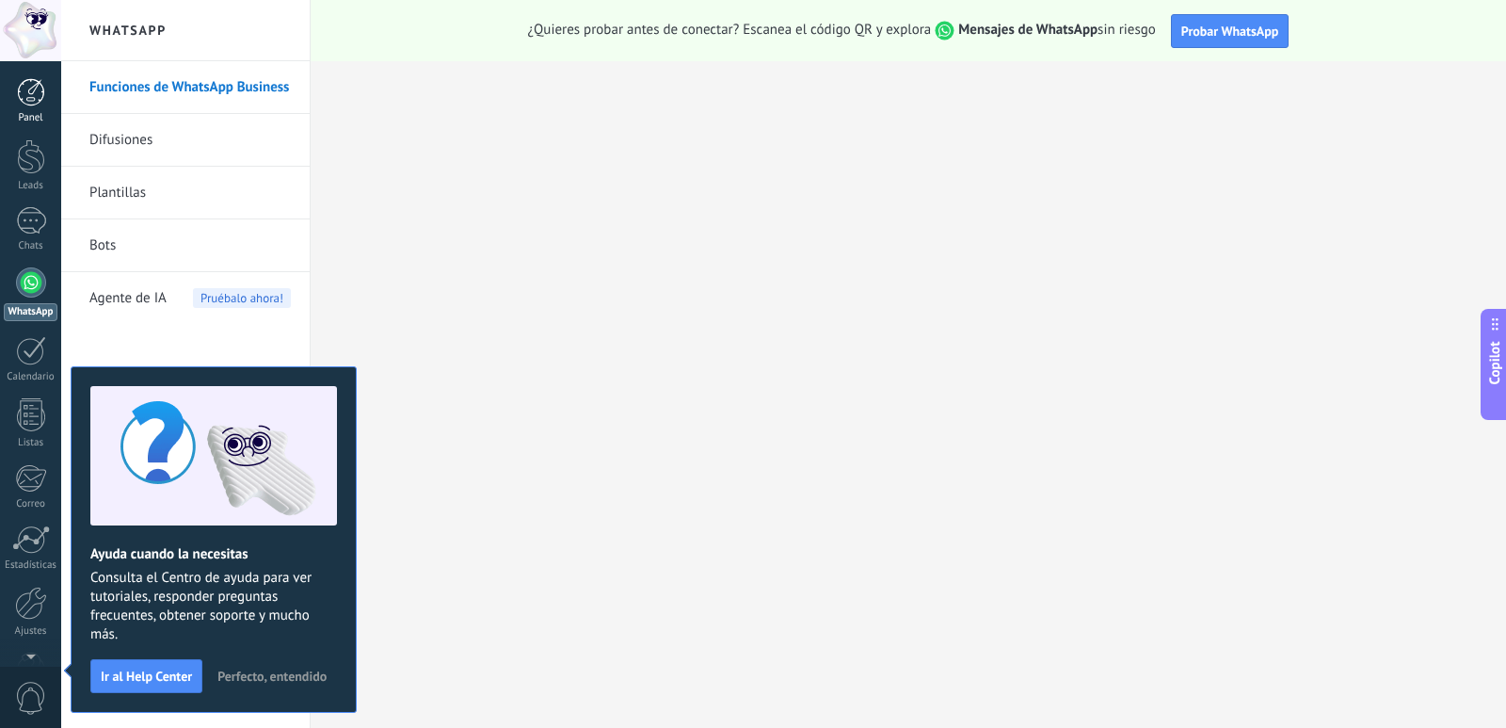 The width and height of the screenshot is (1506, 728). Describe the element at coordinates (31, 631) in the screenshot. I see `div: Ajustes` at that location.